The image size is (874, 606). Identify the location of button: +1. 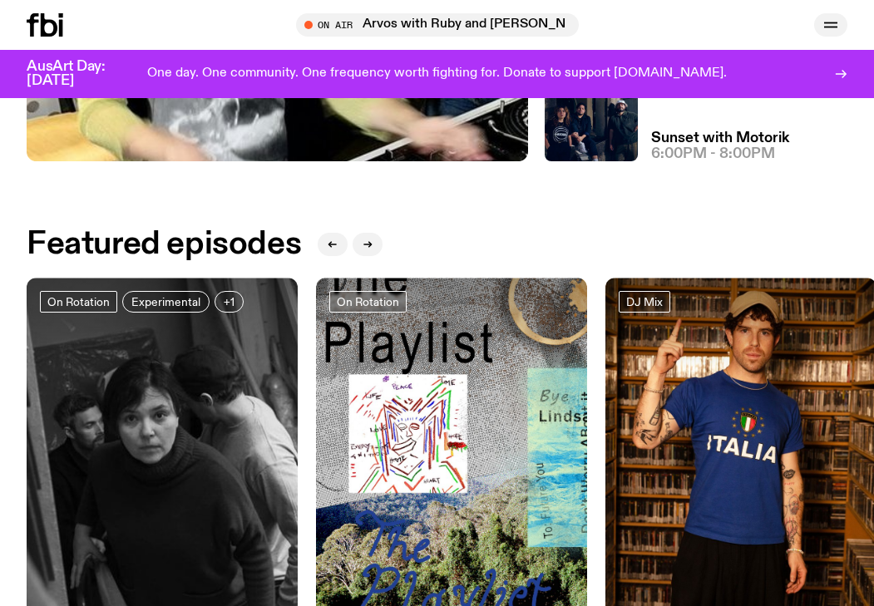
(229, 302).